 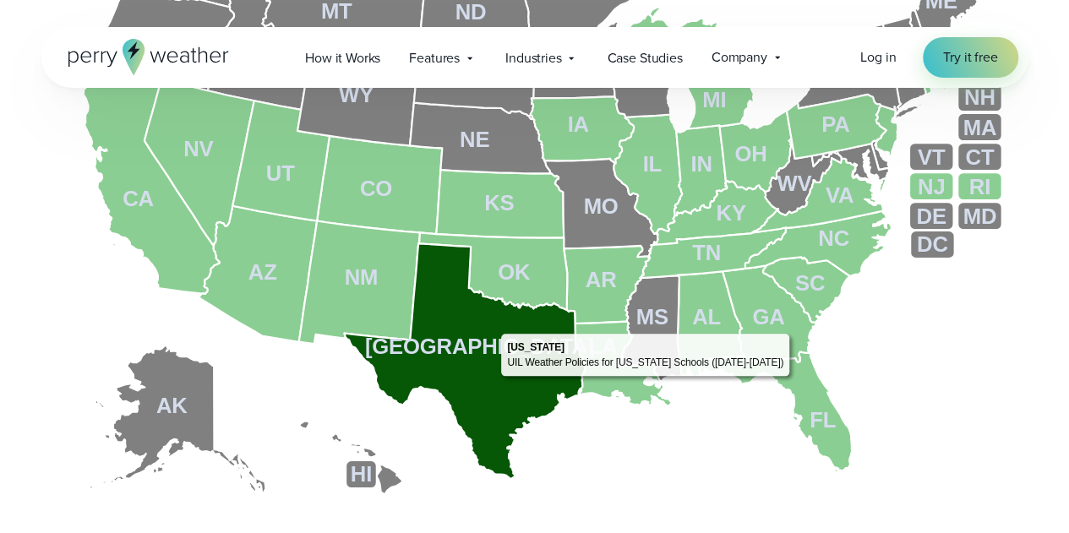 I want to click on tspan: CA, so click(x=138, y=199).